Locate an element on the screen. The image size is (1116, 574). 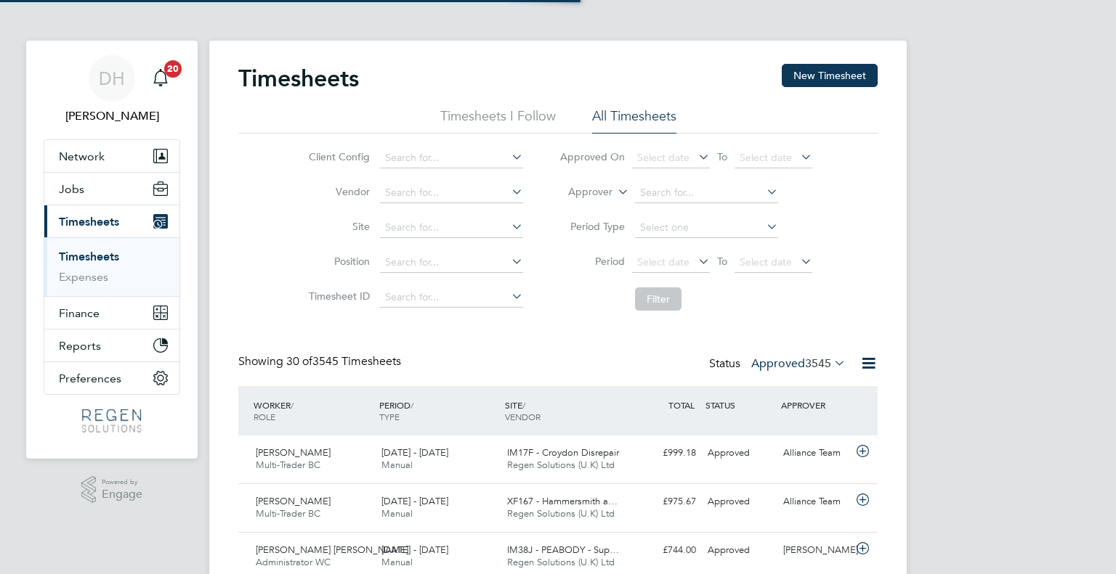
button: Jobs is located at coordinates (112, 189).